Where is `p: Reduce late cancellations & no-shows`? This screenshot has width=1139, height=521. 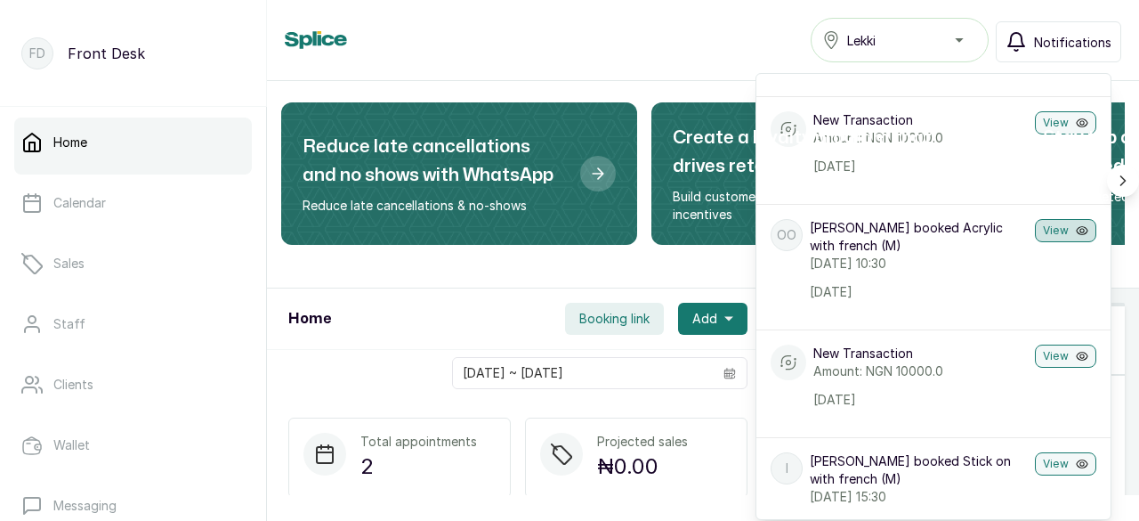 p: Reduce late cancellations & no-shows is located at coordinates (434, 206).